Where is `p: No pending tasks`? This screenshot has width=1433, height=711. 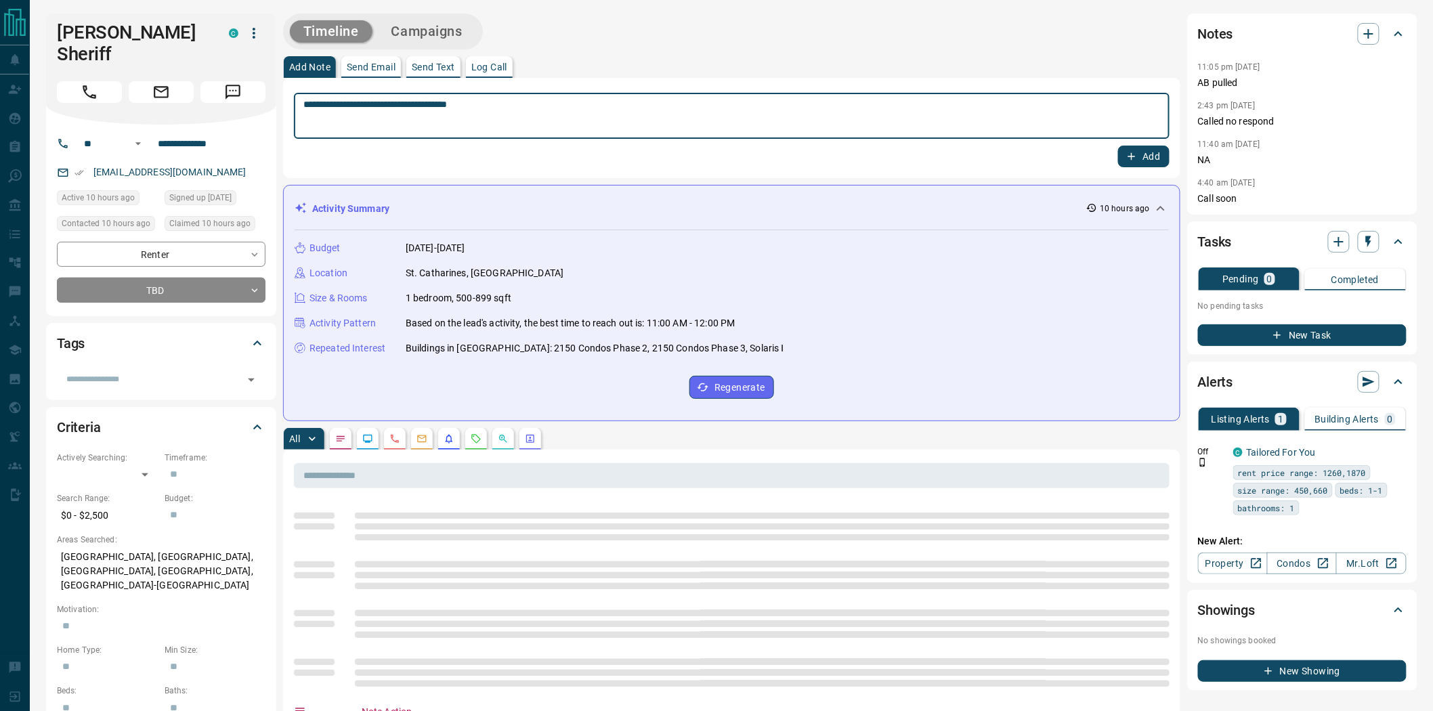 p: No pending tasks is located at coordinates (1302, 306).